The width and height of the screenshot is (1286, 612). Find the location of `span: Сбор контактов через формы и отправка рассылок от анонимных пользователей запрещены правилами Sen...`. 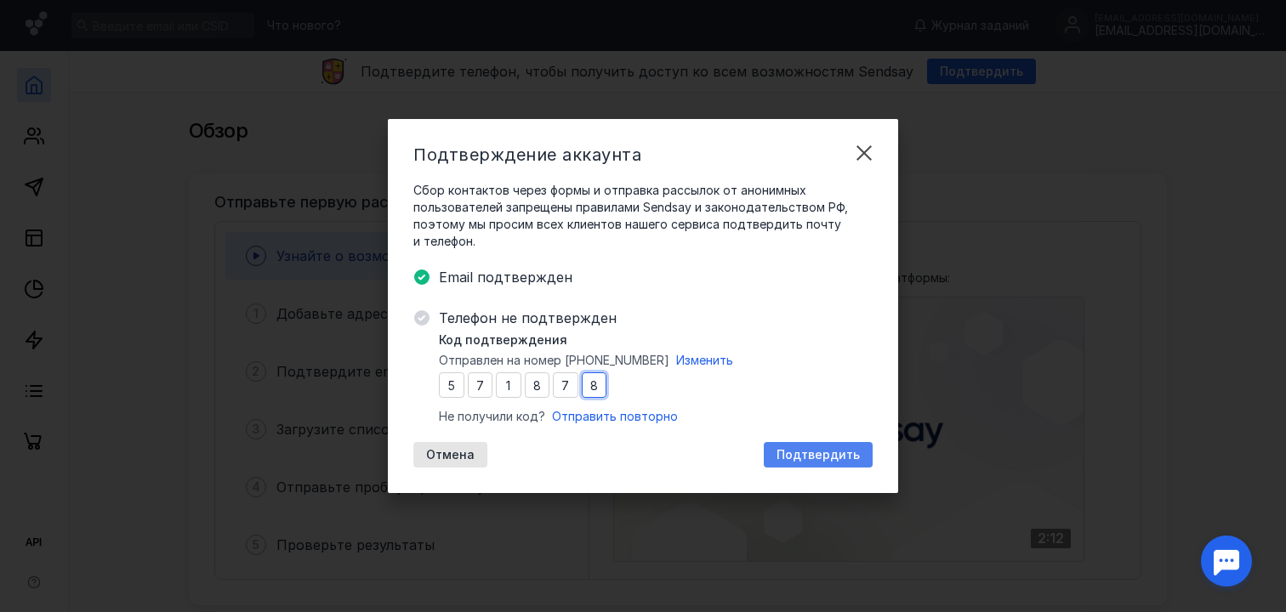

span: Сбор контактов через формы и отправка рассылок от анонимных пользователей запрещены правилами Sen... is located at coordinates (643, 216).